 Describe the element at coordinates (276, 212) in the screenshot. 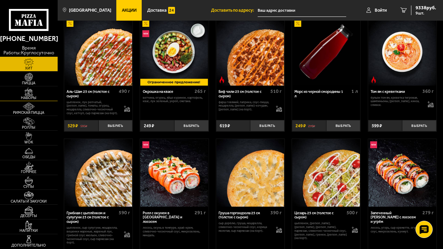

I see `span: 390 г` at that location.